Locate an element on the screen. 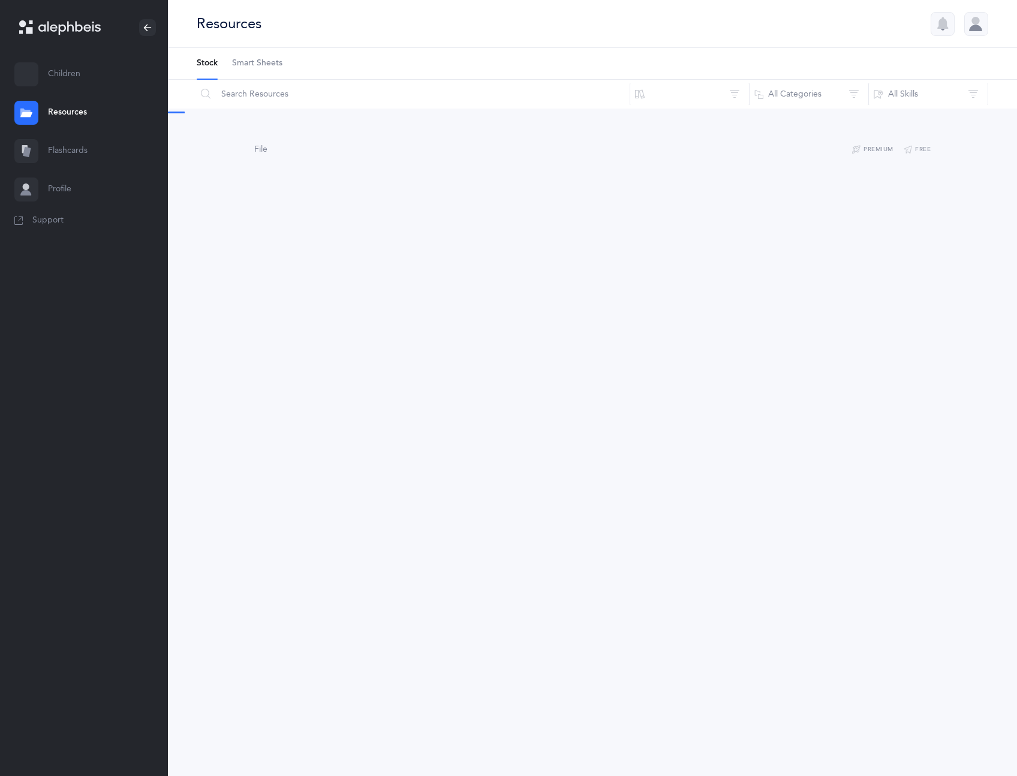  div: Resources is located at coordinates (229, 23).